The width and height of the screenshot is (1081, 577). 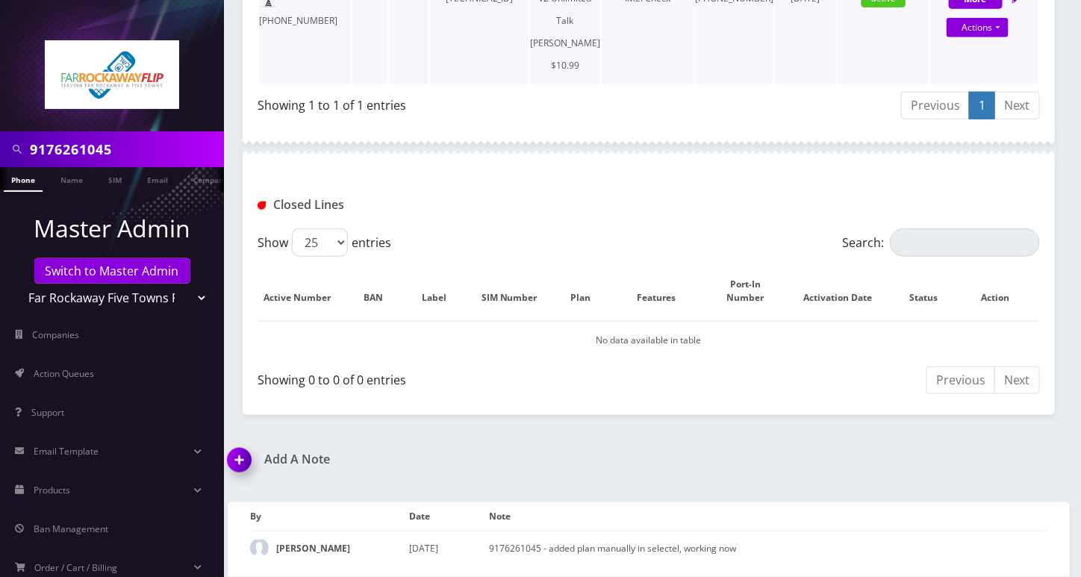 What do you see at coordinates (845, 291) in the screenshot?
I see `th: Activation Date: activate to sort column ascending` at bounding box center [845, 291].